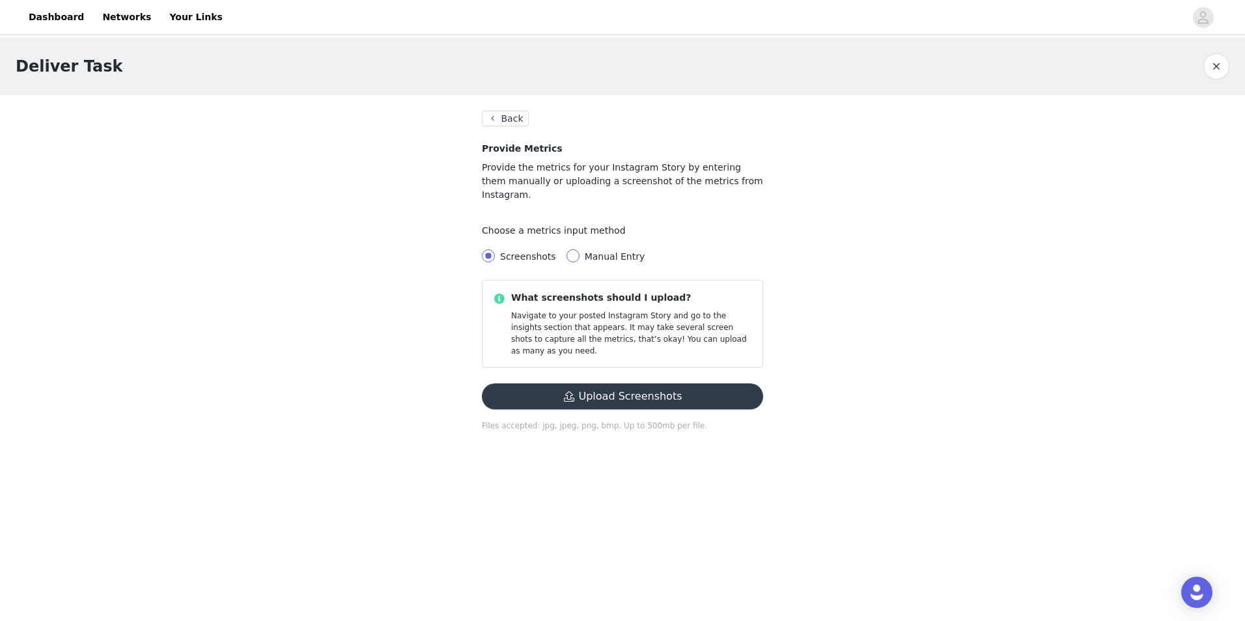 The width and height of the screenshot is (1245, 621). I want to click on button: Back, so click(505, 119).